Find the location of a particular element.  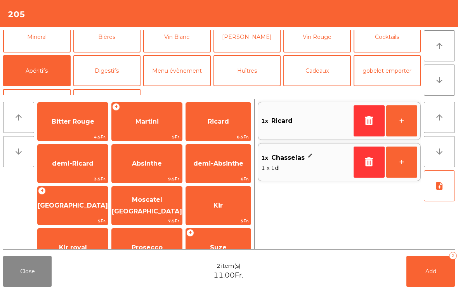

span: Kir is located at coordinates (218, 205).